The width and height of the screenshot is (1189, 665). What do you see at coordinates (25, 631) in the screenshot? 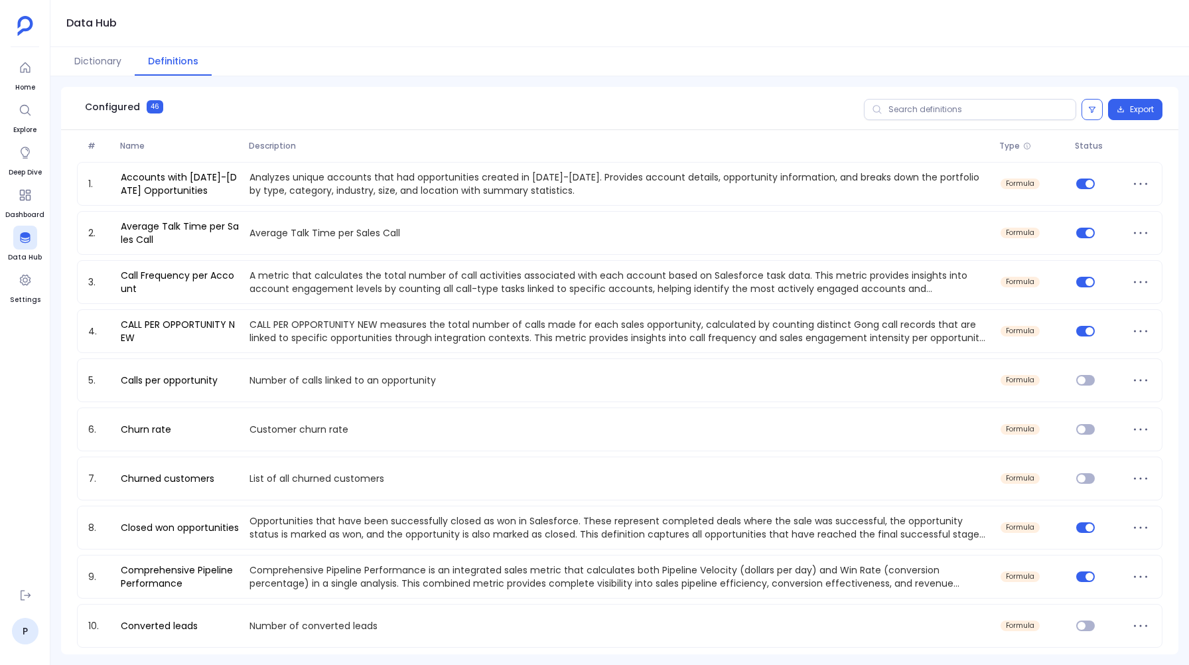
I see `a: P` at bounding box center [25, 631].